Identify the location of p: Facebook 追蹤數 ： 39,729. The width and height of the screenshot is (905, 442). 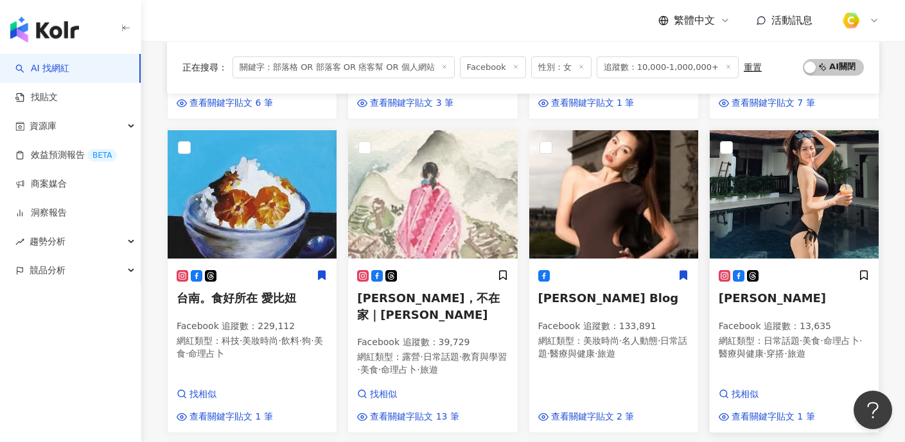
(432, 343).